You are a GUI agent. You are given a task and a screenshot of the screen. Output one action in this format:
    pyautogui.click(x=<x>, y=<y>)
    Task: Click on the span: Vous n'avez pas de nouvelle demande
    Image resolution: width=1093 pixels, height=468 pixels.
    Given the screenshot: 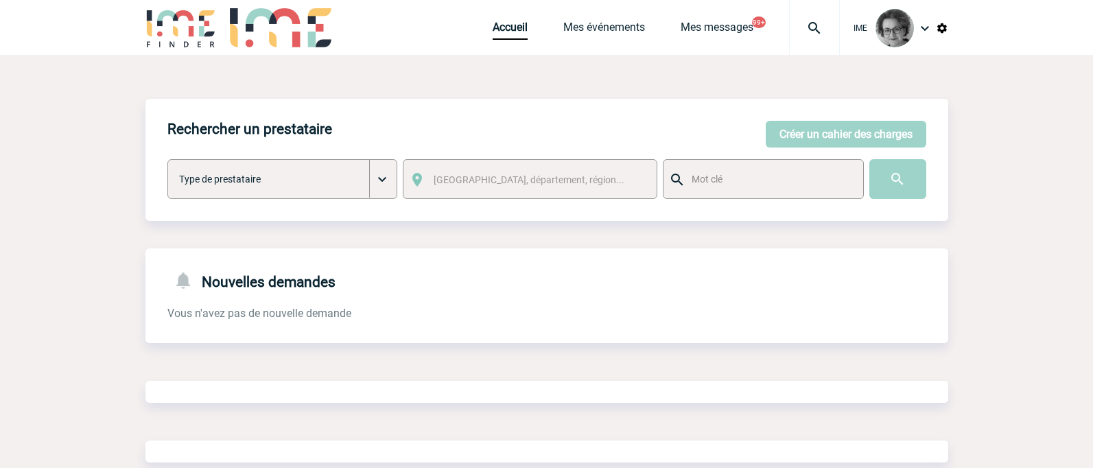 What is the action you would take?
    pyautogui.click(x=259, y=313)
    